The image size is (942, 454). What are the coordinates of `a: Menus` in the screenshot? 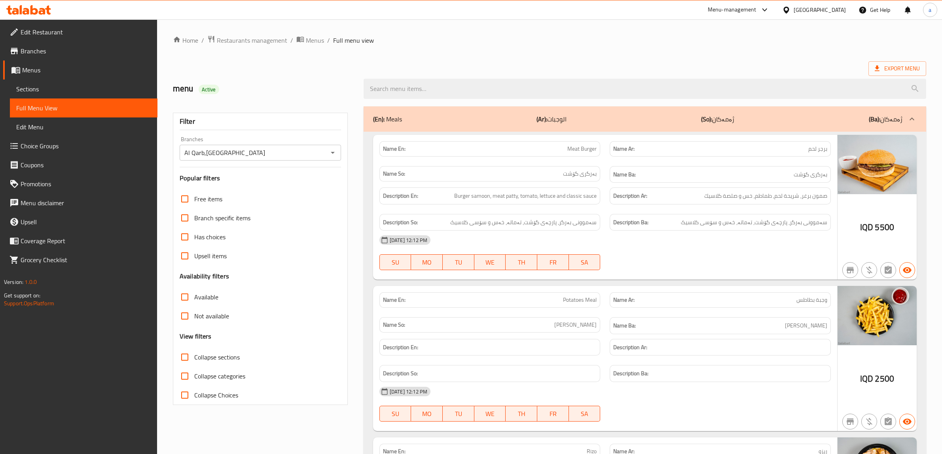 It's located at (310, 40).